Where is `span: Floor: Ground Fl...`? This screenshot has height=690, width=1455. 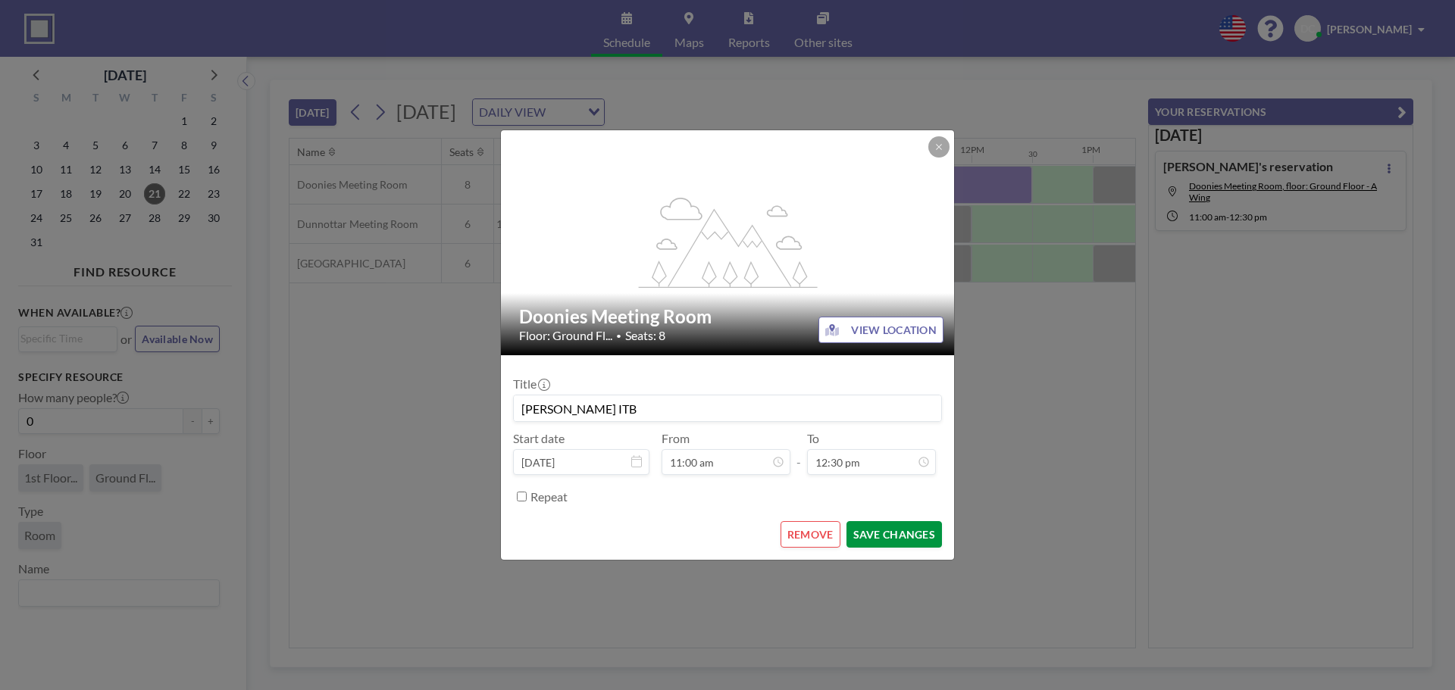 span: Floor: Ground Fl... is located at coordinates (565, 336).